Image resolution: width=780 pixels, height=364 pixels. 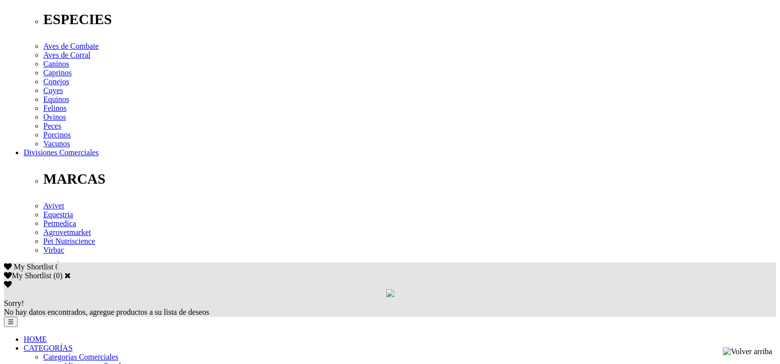 I want to click on span: 0, so click(x=57, y=266).